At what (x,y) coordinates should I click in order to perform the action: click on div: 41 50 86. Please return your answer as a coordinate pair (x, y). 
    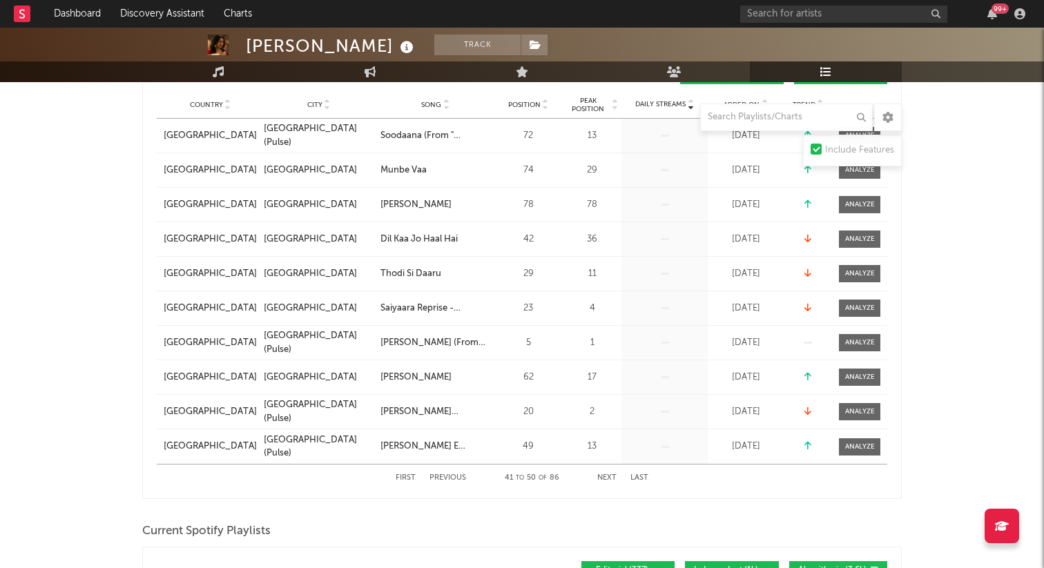
    Looking at the image, I should click on (531, 478).